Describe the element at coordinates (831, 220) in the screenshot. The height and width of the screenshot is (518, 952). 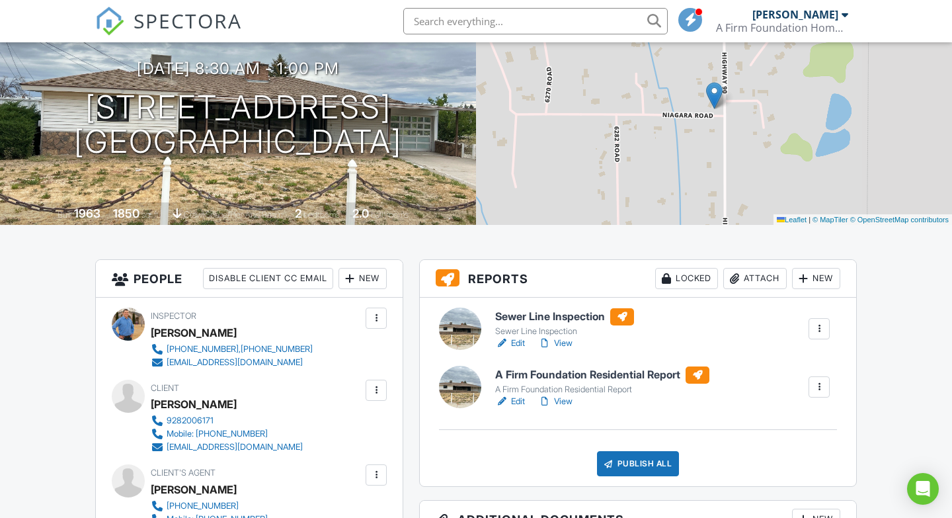
I see `a: © MapTiler` at that location.